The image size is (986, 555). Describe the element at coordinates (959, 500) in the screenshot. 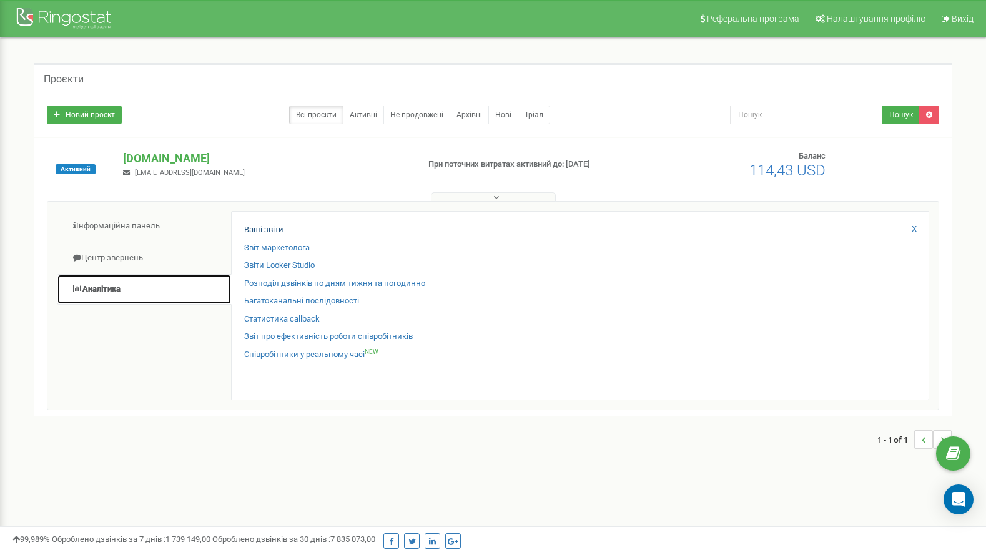

I see `div: Open Intercom Messenger` at that location.